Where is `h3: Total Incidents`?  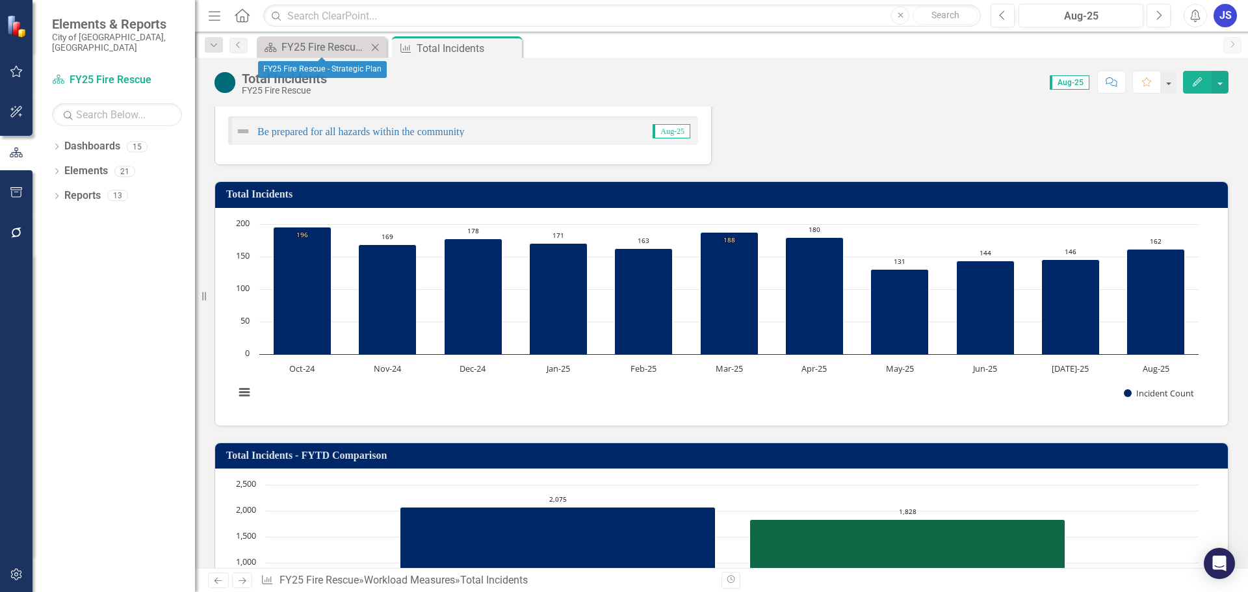 h3: Total Incidents is located at coordinates (723, 194).